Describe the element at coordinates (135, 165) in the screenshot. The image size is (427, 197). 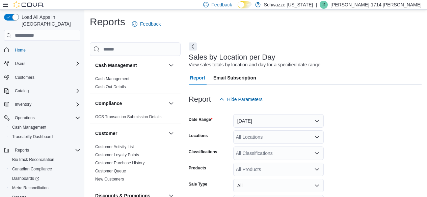
I see `div: Customer` at that location.